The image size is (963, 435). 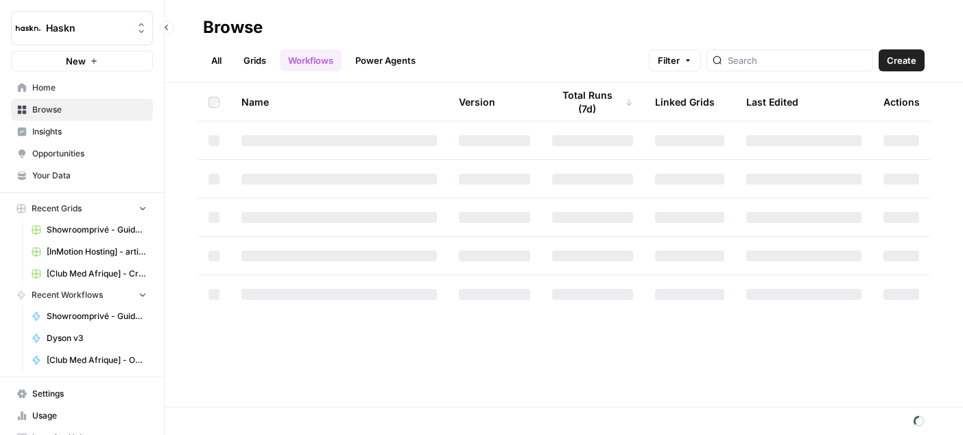 I want to click on span: [Club Med Afrique] - Création & Optimisation + FAQ, so click(x=97, y=274).